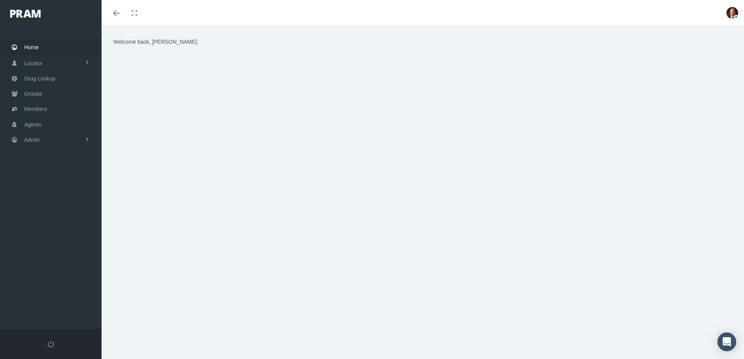 This screenshot has width=744, height=359. Describe the element at coordinates (727, 342) in the screenshot. I see `div: Open Intercom Messenger` at that location.